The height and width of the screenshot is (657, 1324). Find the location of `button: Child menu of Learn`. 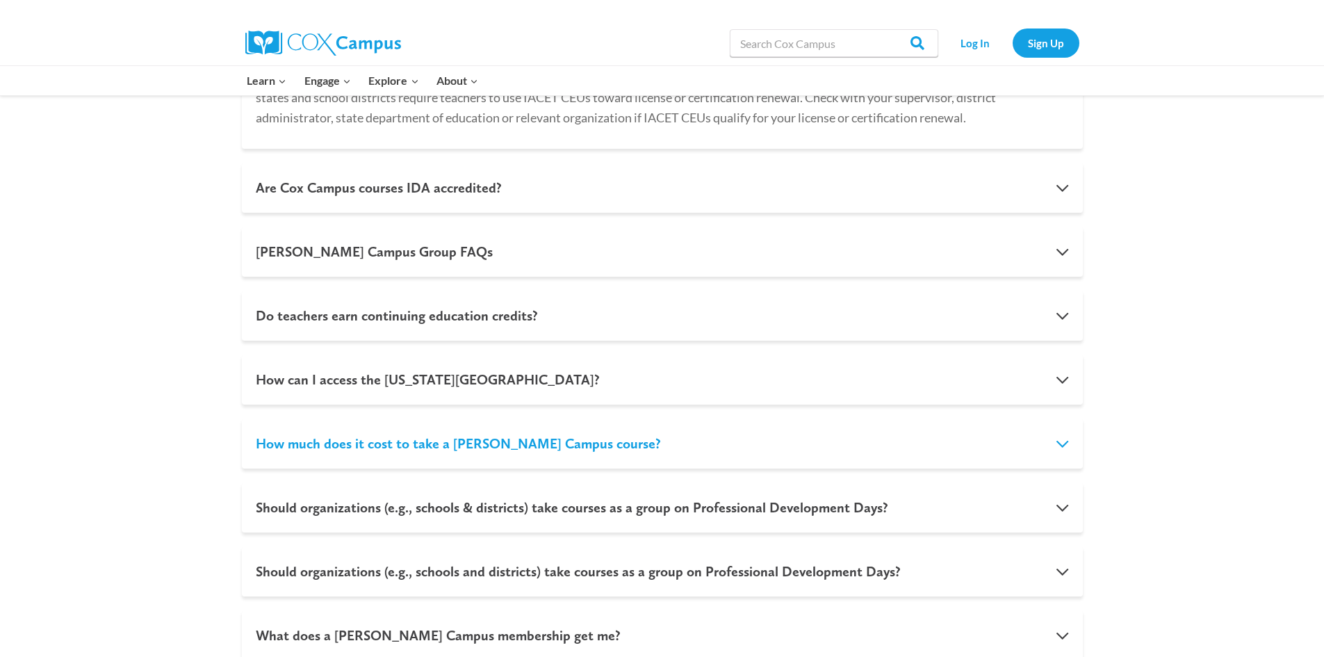

button: Child menu of Learn is located at coordinates (267, 81).